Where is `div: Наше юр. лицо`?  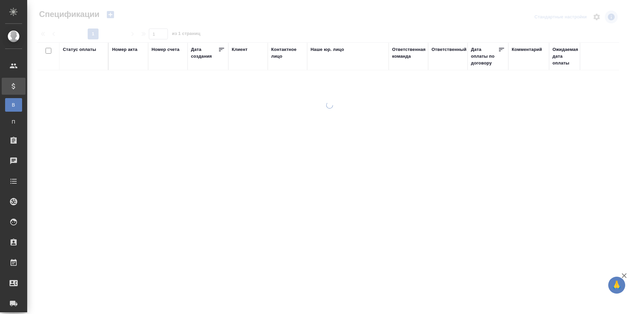
div: Наше юр. лицо is located at coordinates (327, 50).